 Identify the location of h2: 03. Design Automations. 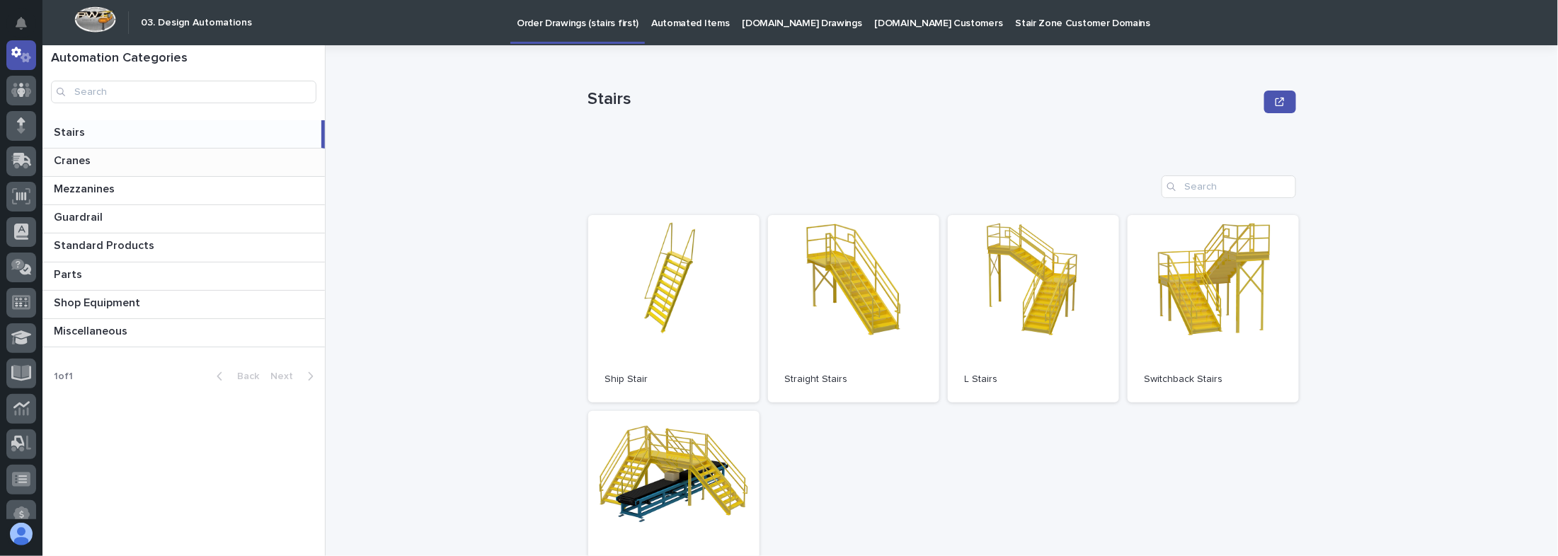
(196, 23).